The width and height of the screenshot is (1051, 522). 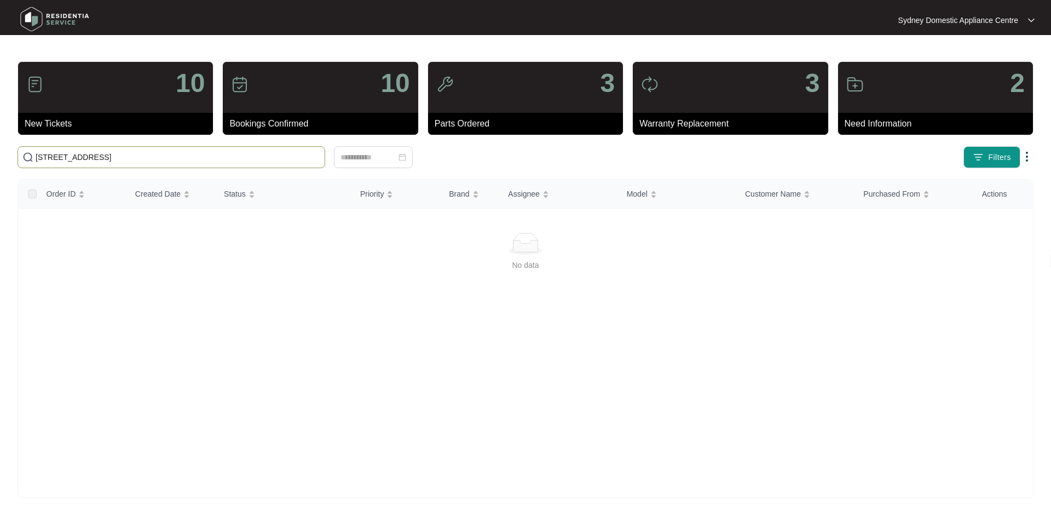 What do you see at coordinates (171, 194) in the screenshot?
I see `th: Created Date` at bounding box center [171, 194].